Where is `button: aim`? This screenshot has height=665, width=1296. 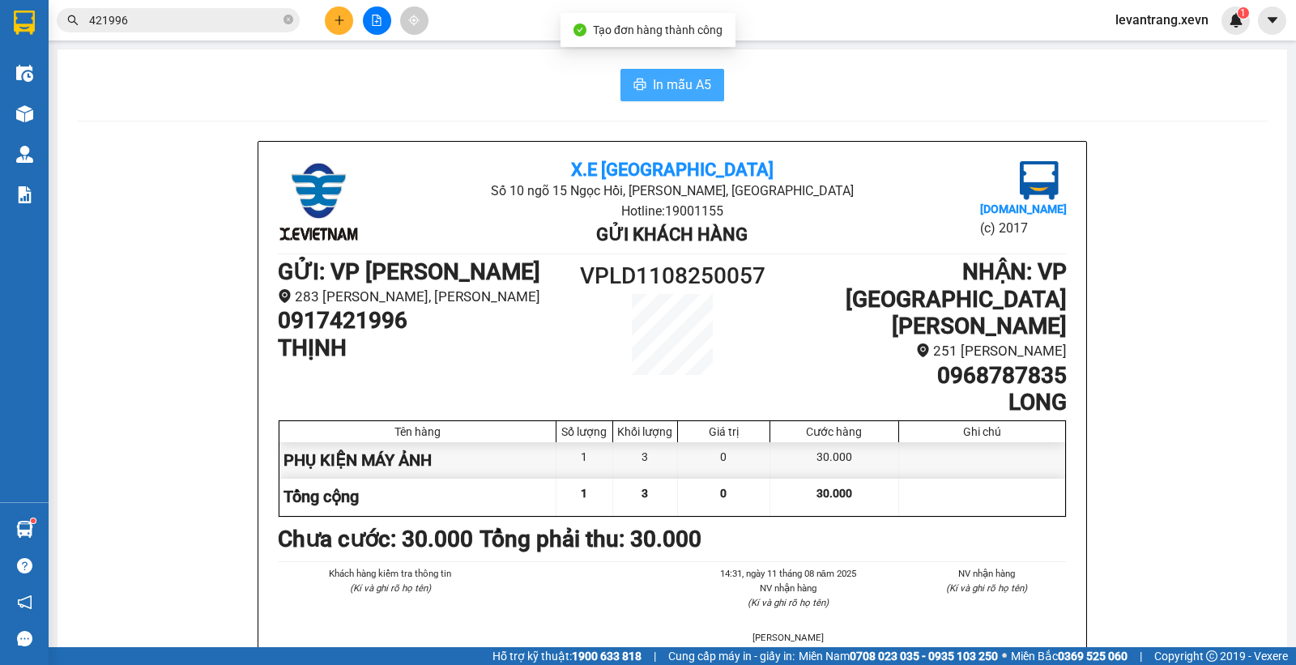 button: aim is located at coordinates (414, 20).